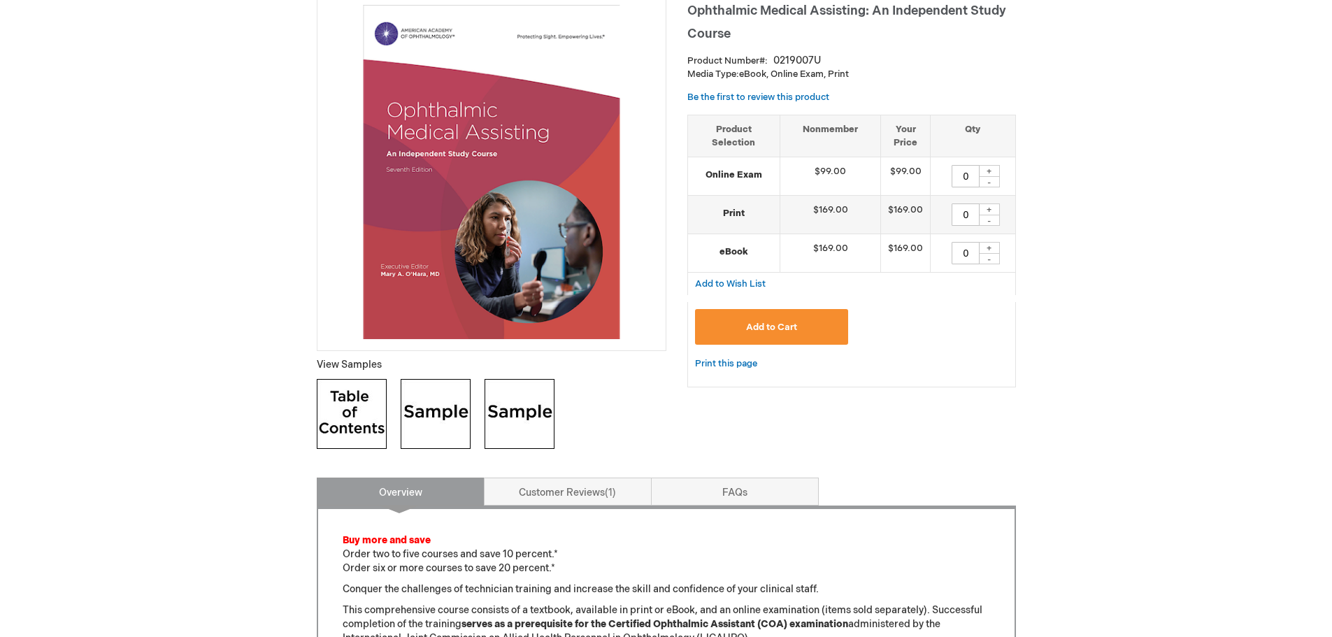 This screenshot has height=637, width=1332. I want to click on a: Print this page, so click(726, 364).